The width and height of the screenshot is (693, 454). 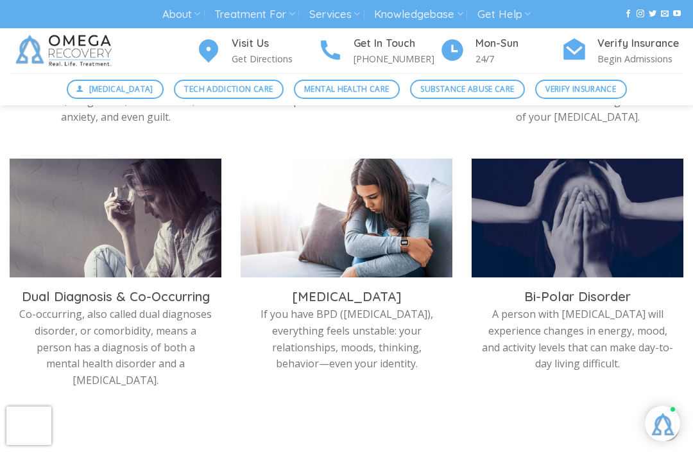 I want to click on a: Substance Abuse Care, so click(x=467, y=89).